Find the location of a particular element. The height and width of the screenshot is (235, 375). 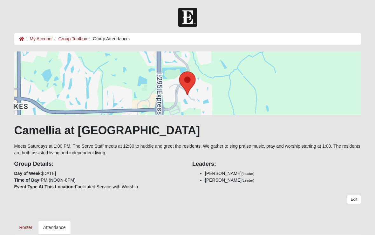

a: Group Toolbox is located at coordinates (72, 39).